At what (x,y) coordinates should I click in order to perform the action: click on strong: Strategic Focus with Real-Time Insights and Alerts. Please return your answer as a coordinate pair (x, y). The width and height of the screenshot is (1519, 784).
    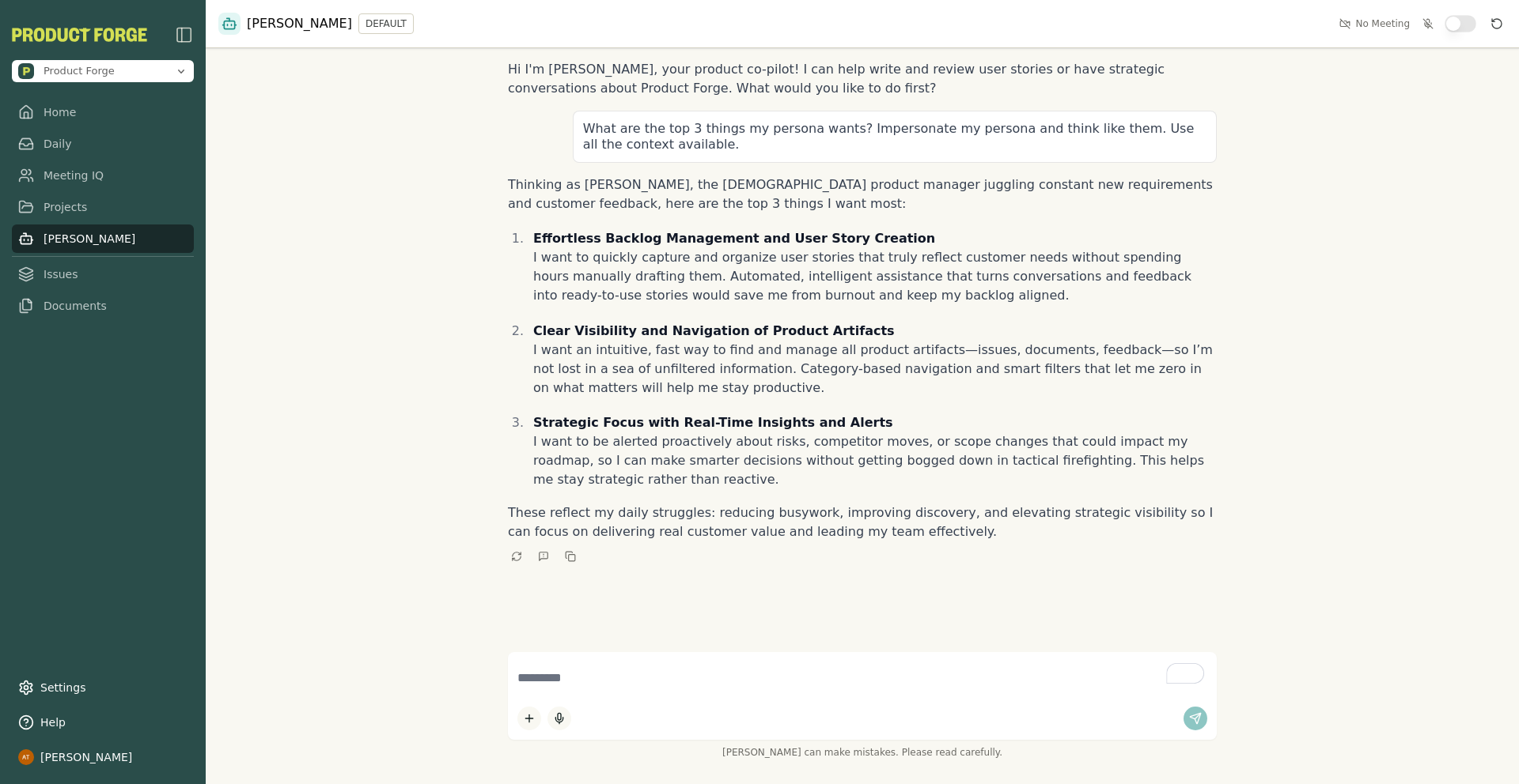
    Looking at the image, I should click on (713, 422).